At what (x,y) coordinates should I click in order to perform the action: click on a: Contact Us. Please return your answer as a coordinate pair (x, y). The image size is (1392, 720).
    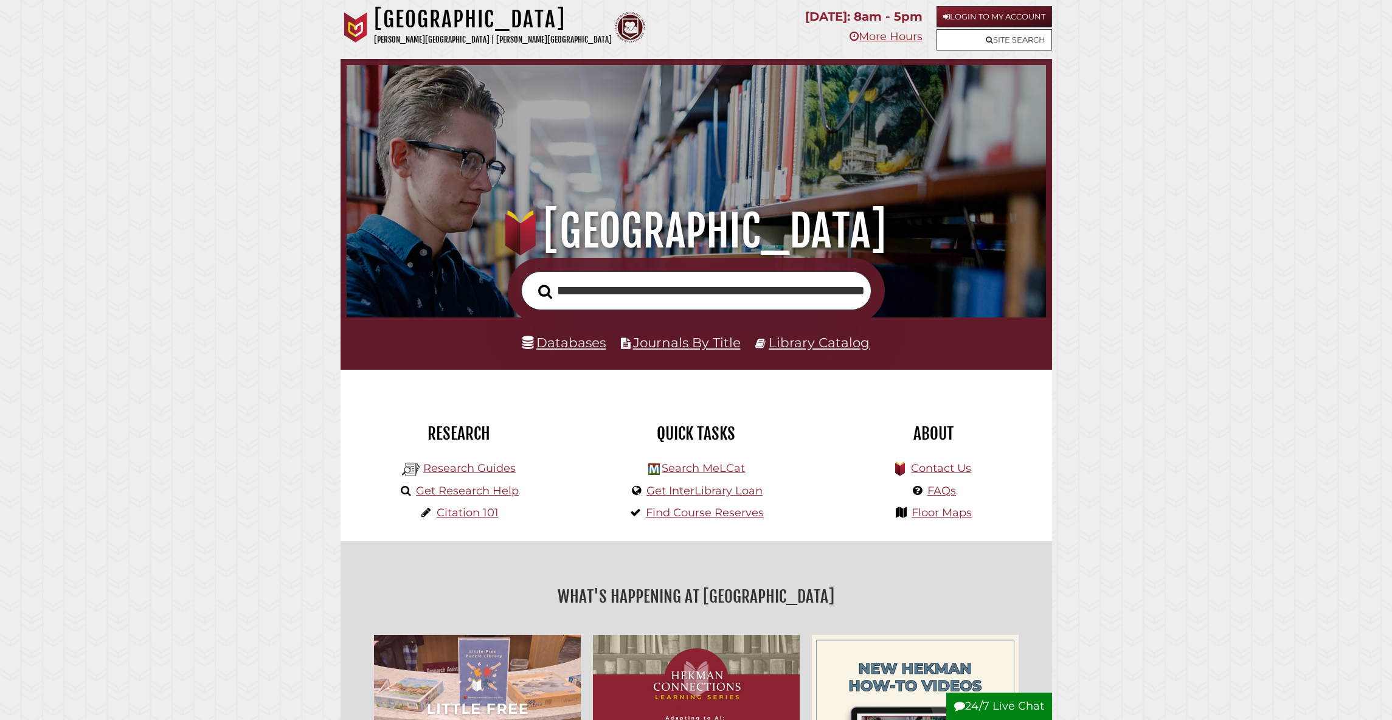
    Looking at the image, I should click on (941, 468).